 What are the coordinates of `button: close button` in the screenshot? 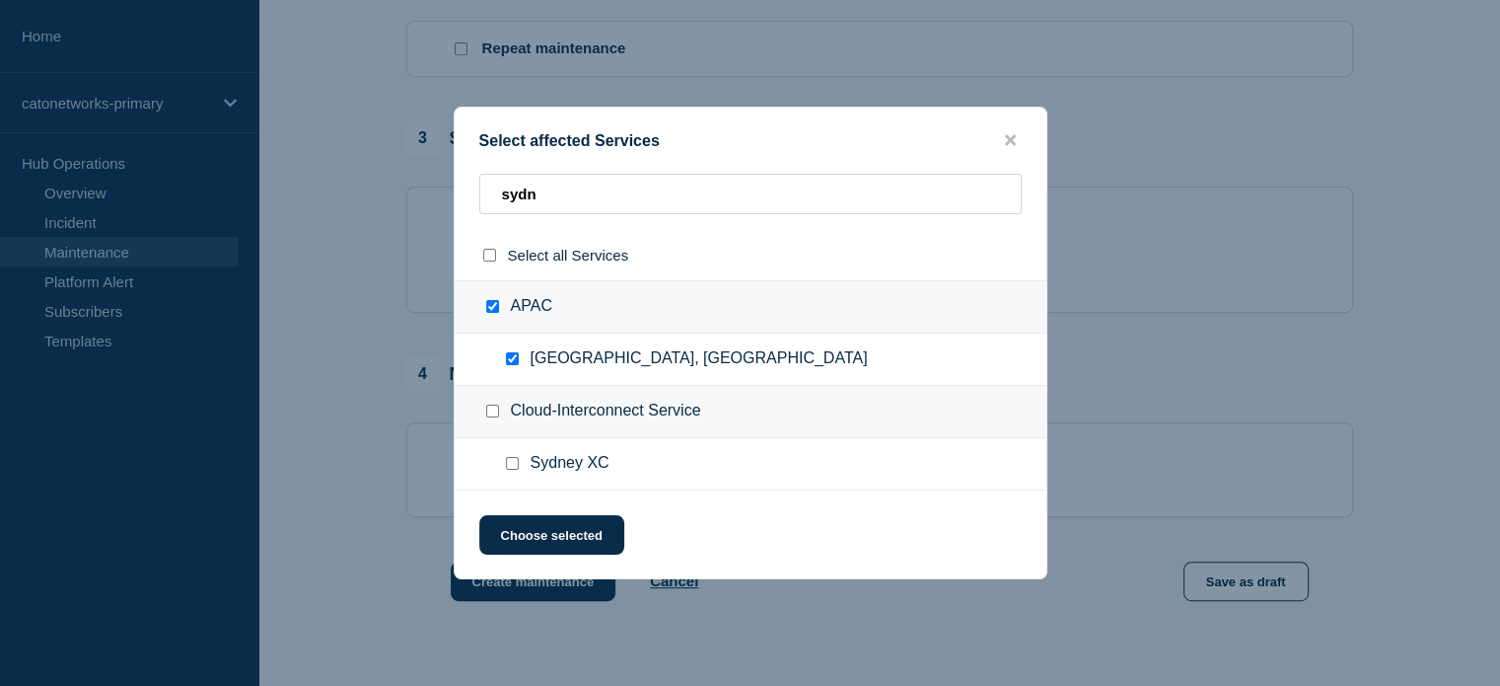 It's located at (1010, 140).